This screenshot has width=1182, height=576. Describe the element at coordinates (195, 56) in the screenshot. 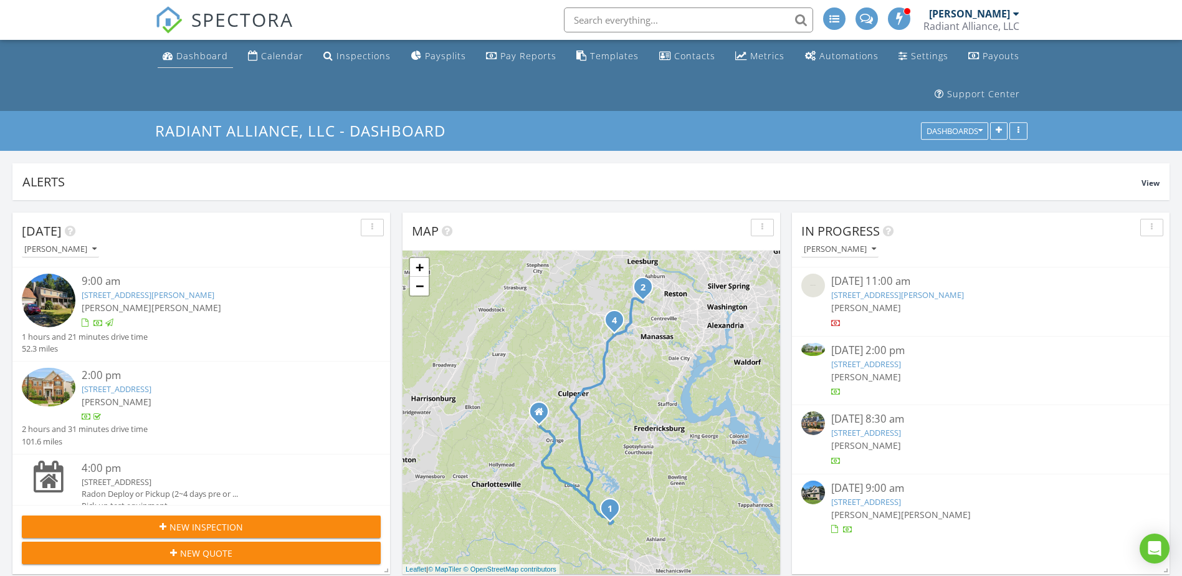

I see `a: Dashboard` at that location.